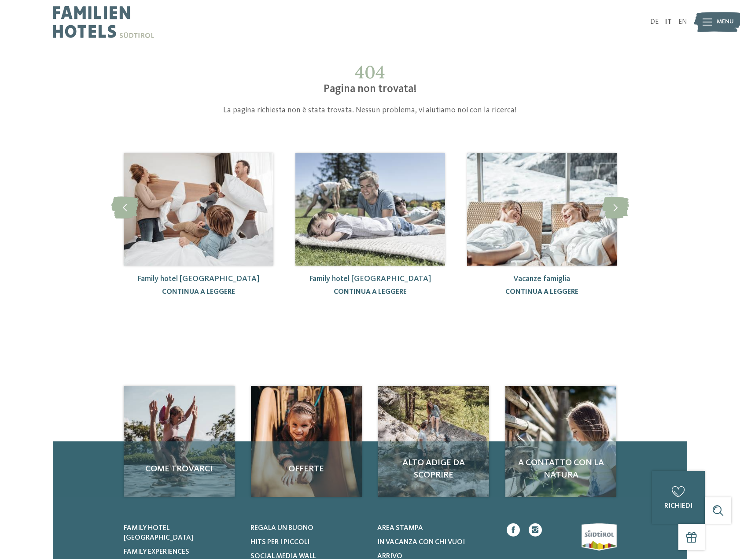  Describe the element at coordinates (435, 542) in the screenshot. I see `a: In vacanza con chi vuoi` at that location.